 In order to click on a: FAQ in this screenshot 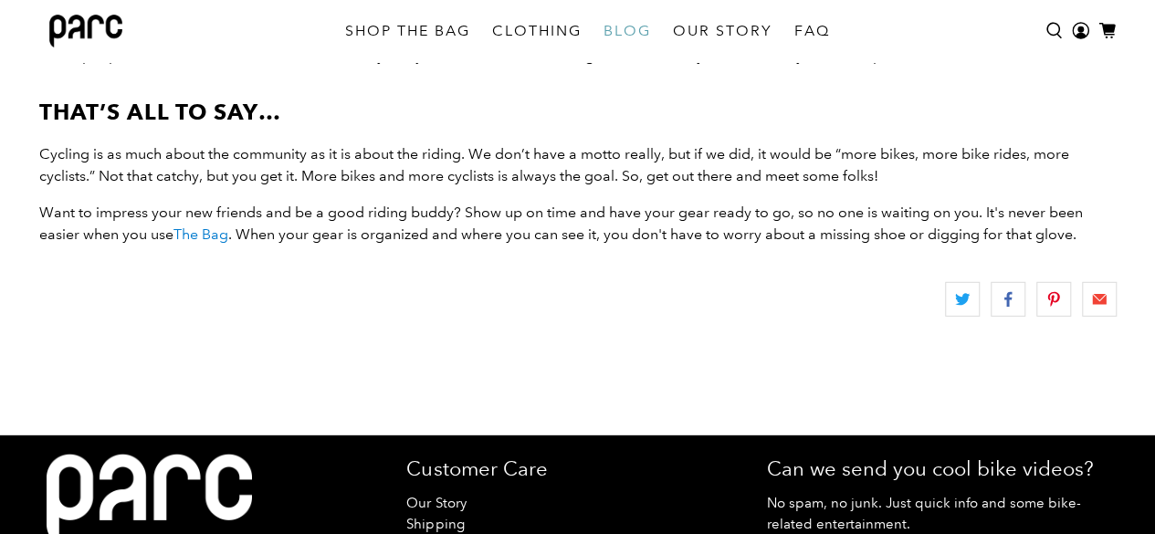, I will do `click(811, 31)`.